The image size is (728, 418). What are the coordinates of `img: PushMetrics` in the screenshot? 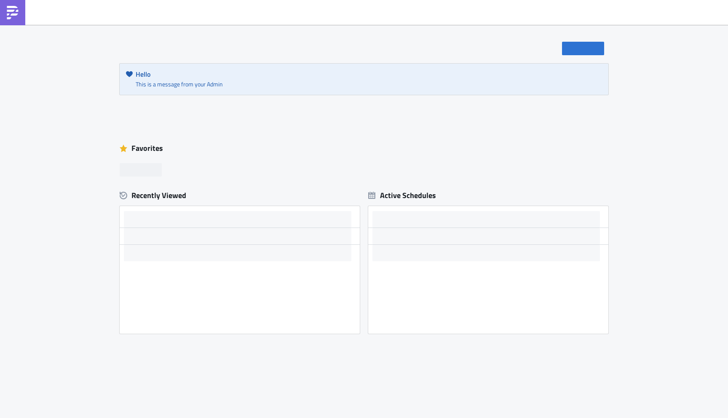 It's located at (13, 13).